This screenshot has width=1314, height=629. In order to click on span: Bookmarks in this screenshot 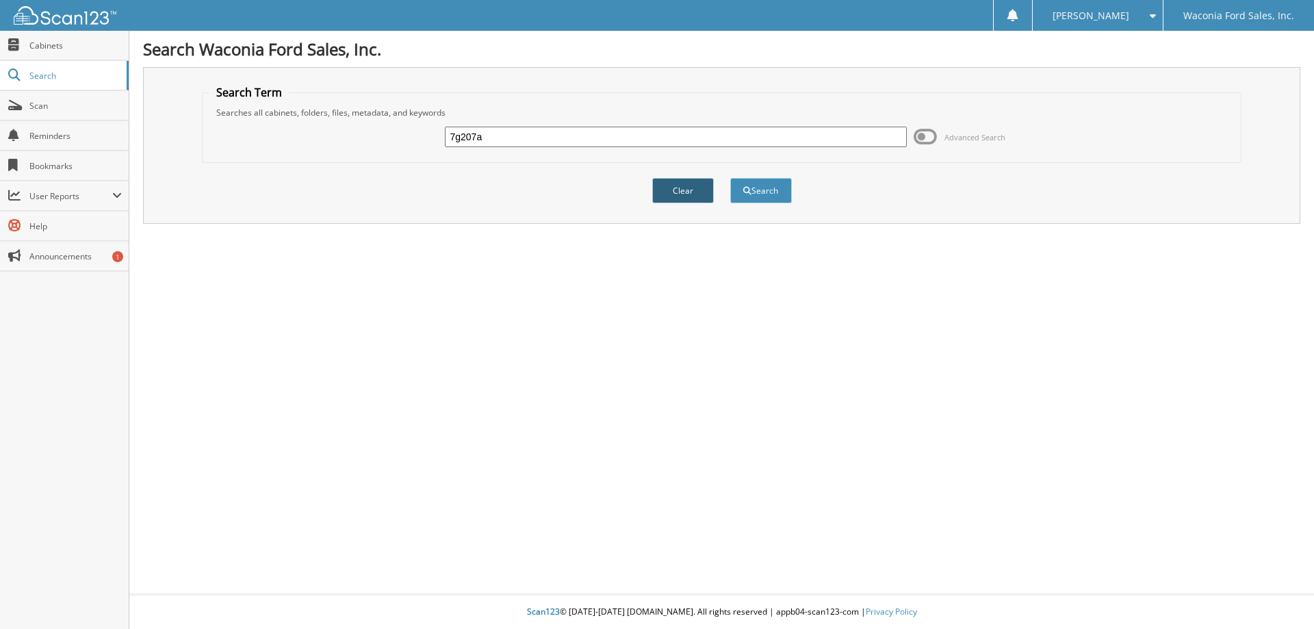, I will do `click(75, 166)`.